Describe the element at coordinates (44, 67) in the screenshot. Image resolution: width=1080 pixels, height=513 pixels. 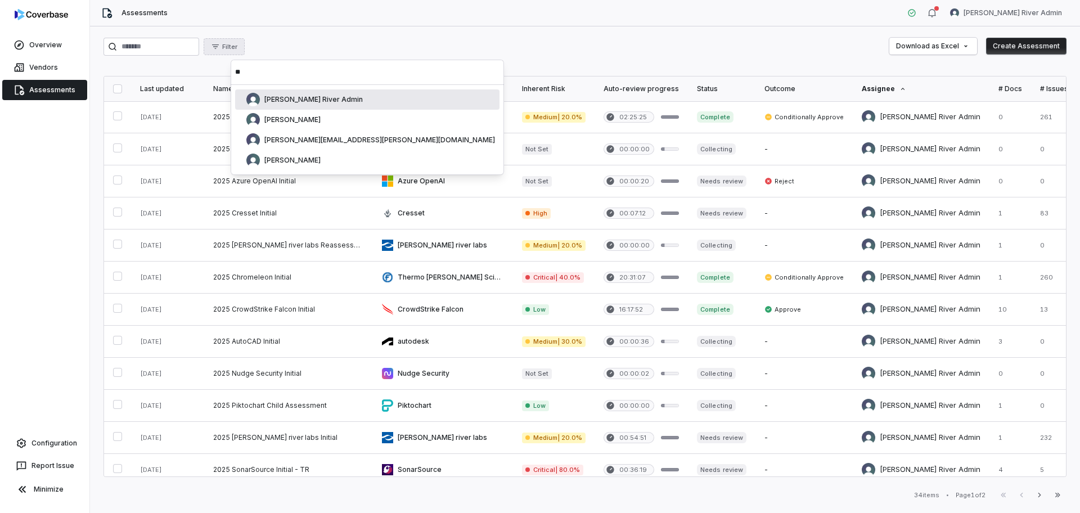
I see `a: Vendors` at that location.